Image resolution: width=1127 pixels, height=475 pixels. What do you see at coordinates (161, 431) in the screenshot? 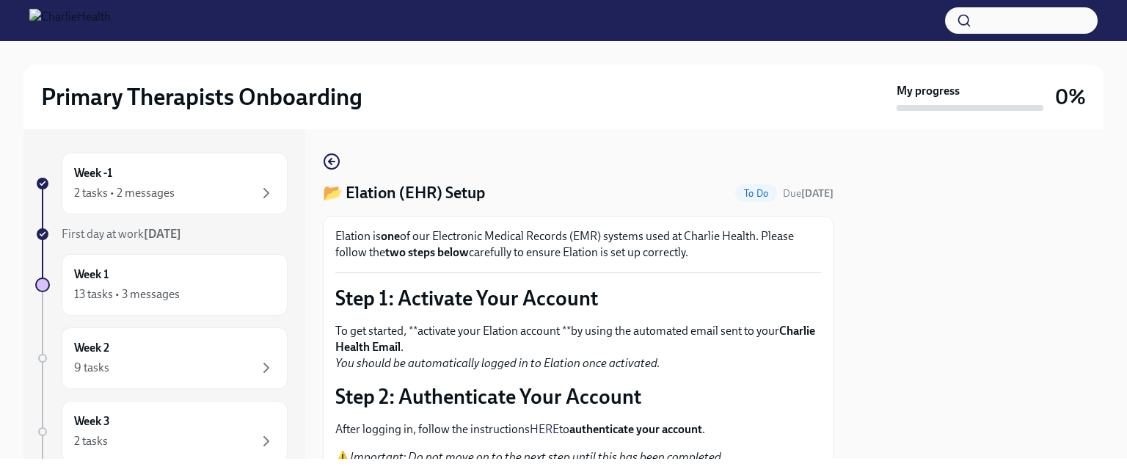
I see `a: Week 32 tasks` at bounding box center [161, 431].